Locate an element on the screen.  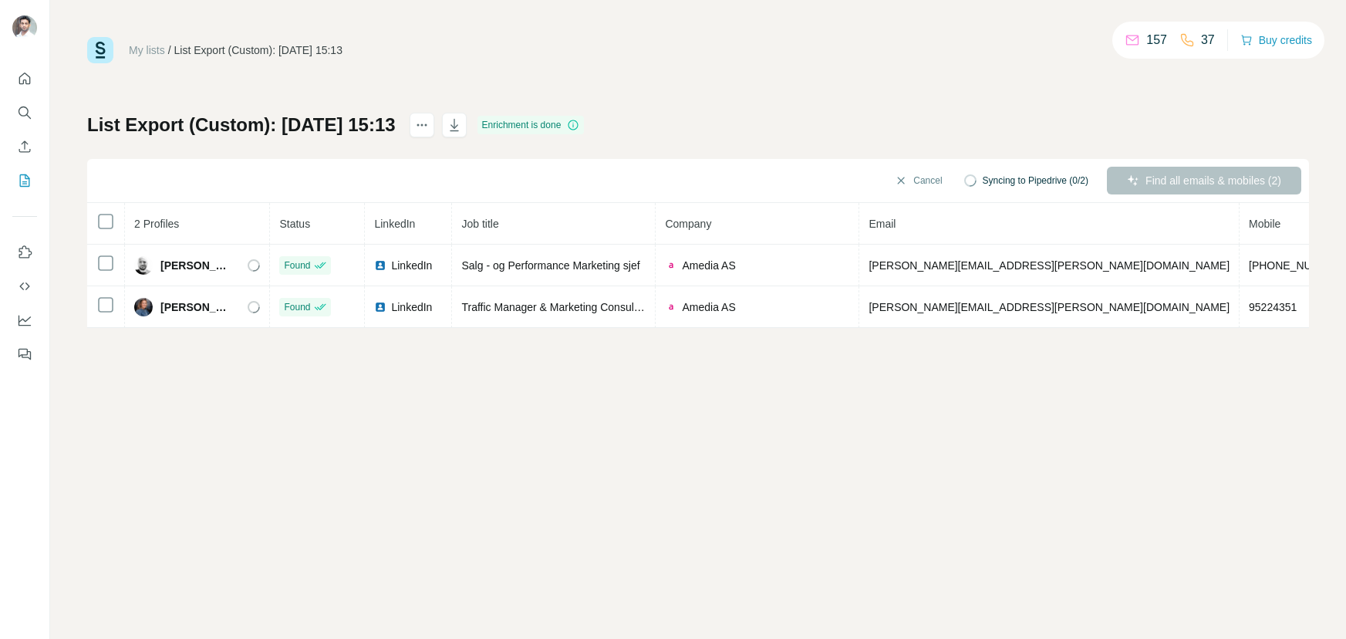
p: 37 is located at coordinates (1208, 40).